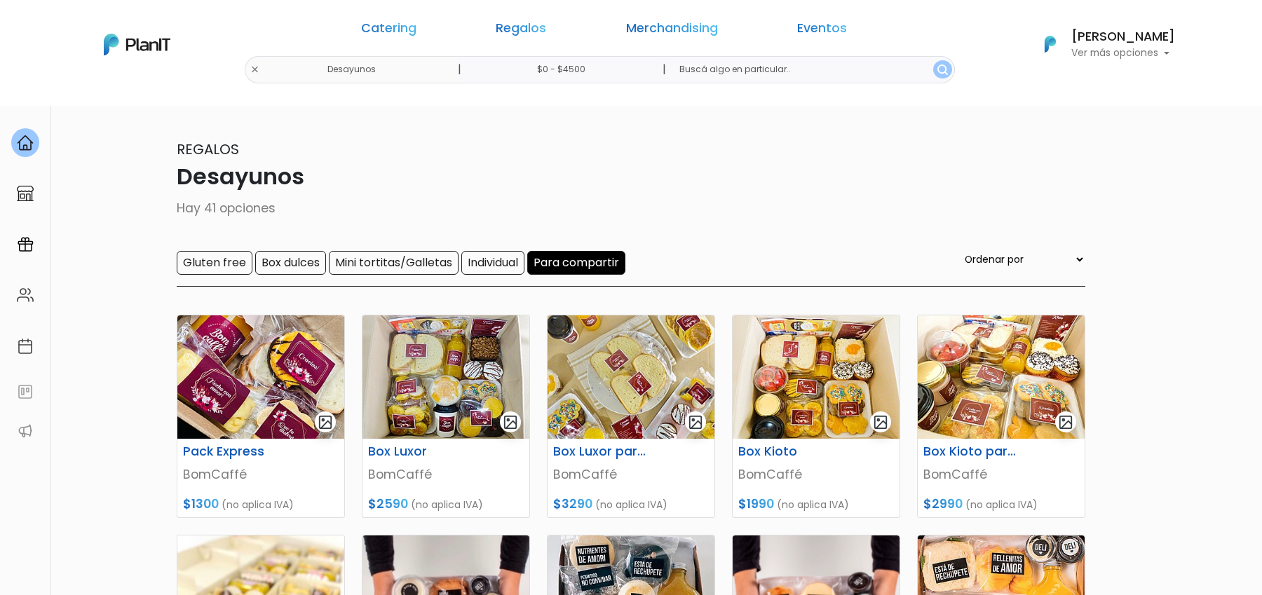 This screenshot has height=595, width=1262. Describe the element at coordinates (25, 346) in the screenshot. I see `img: calendar-87d922413cdce8b2cf7b7f5f62616a5cf9e4887200fb71536465627b3292af00.svg` at that location.